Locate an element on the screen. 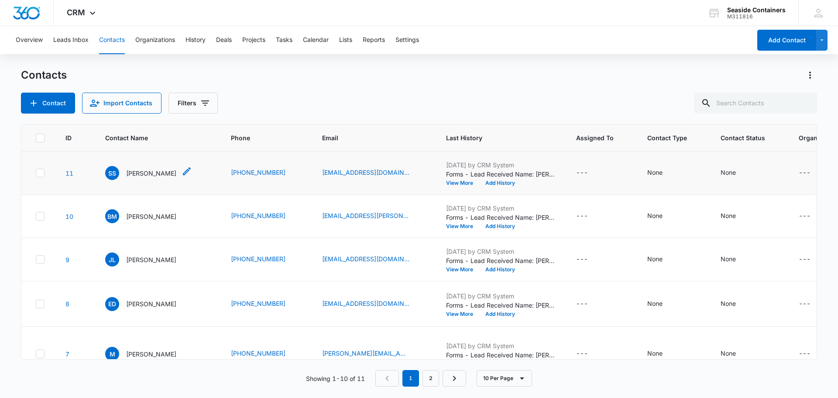 This screenshot has width=838, height=398. button: Deals is located at coordinates (224, 40).